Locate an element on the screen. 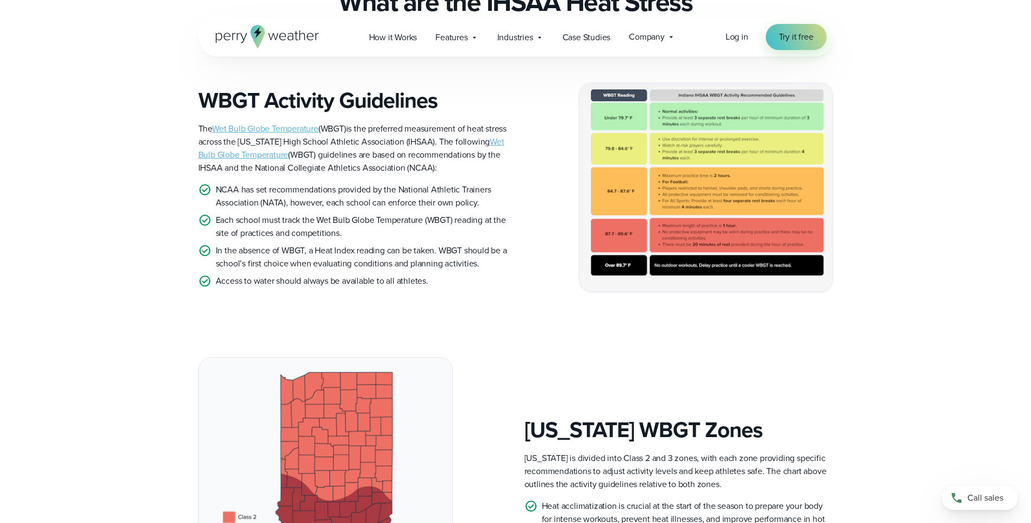 Image resolution: width=1031 pixels, height=523 pixels. p: In the absence of WBGT, a Heat Index reading can be taken. WBGT should be a school’s first choice... is located at coordinates (361, 257).